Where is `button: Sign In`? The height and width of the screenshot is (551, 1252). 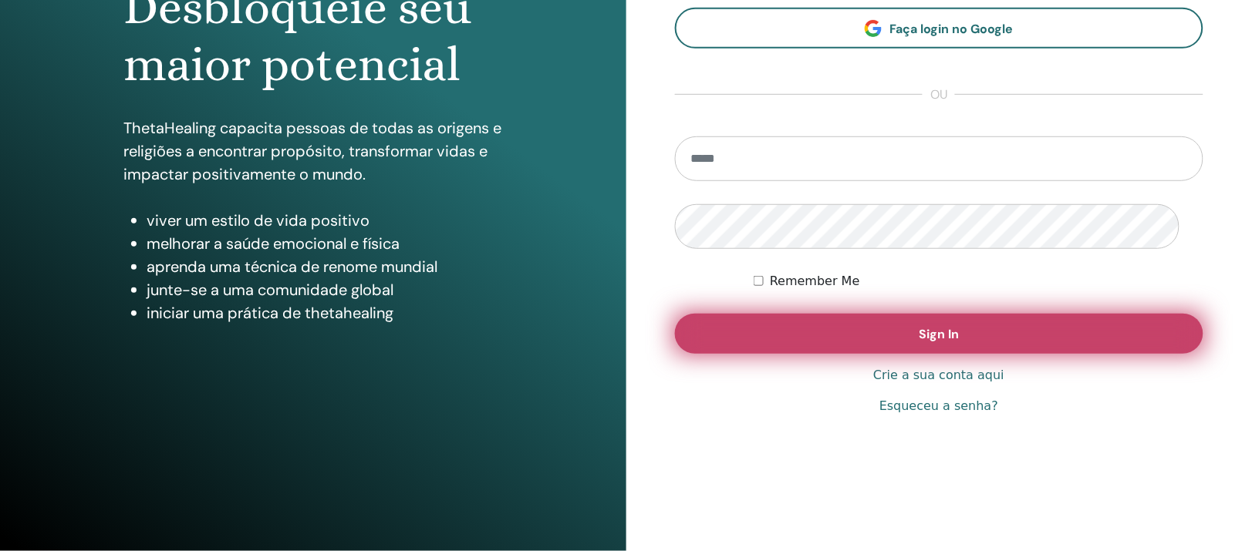
button: Sign In is located at coordinates (939, 334).